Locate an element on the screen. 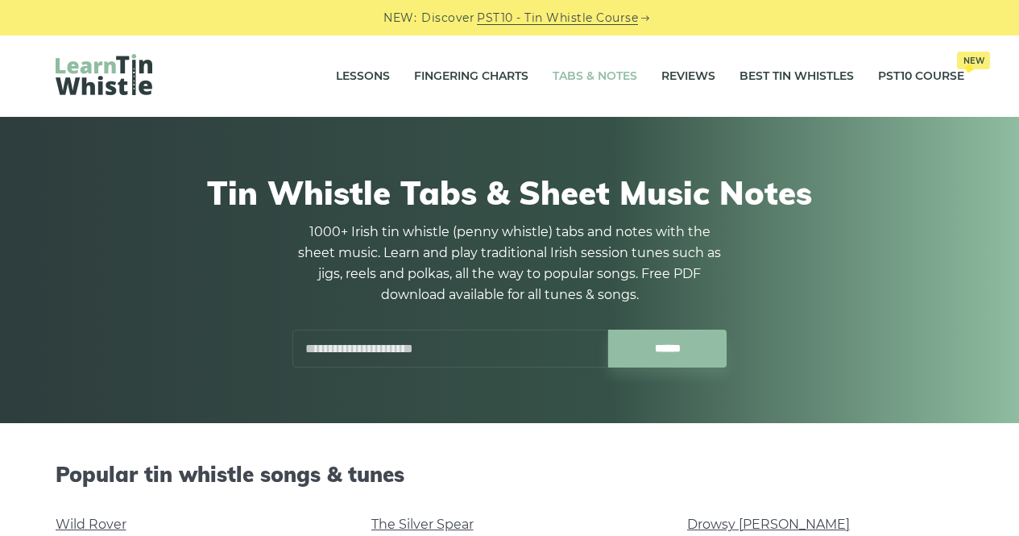 The image size is (1019, 536). a: Wild Rover is located at coordinates (91, 524).